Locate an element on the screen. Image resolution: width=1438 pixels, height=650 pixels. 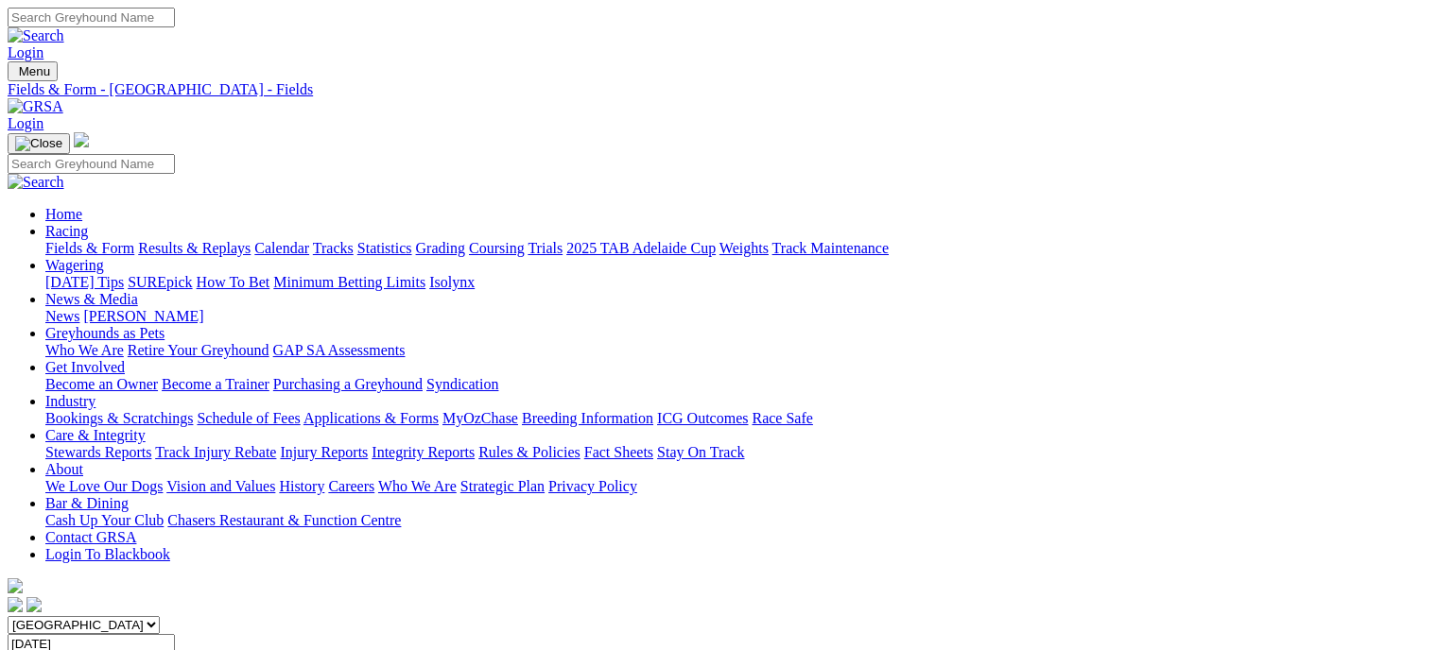
a: Breeding Information is located at coordinates (587, 418).